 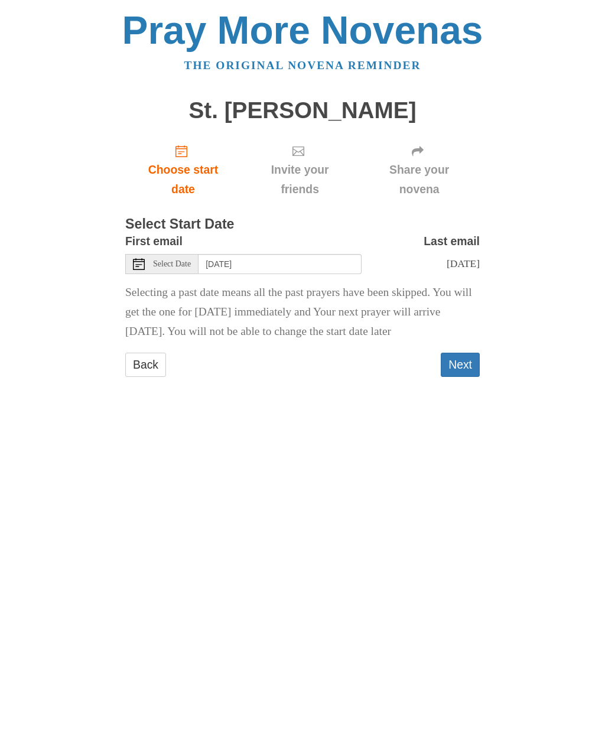 I want to click on button: Next, so click(x=460, y=364).